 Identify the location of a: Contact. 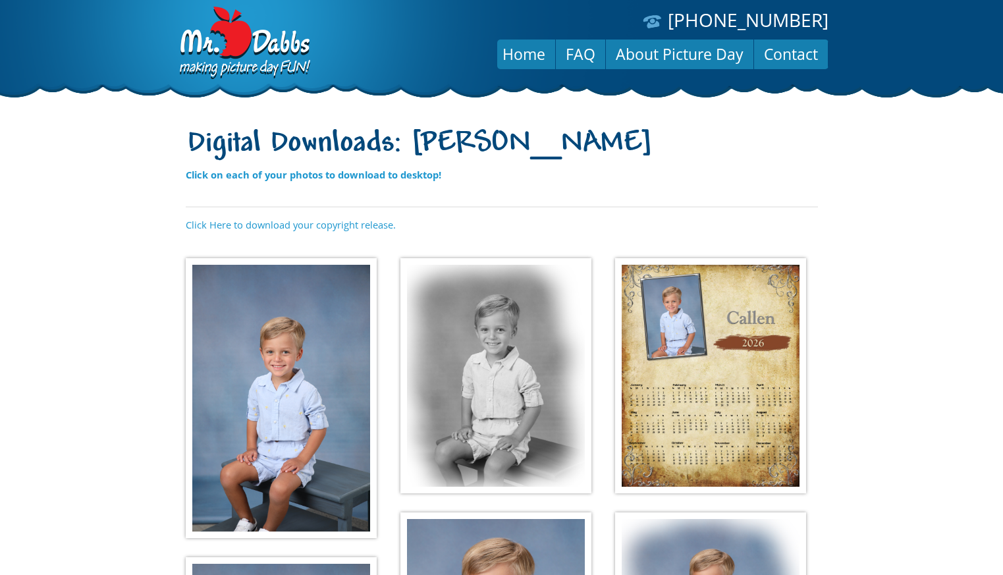
(791, 54).